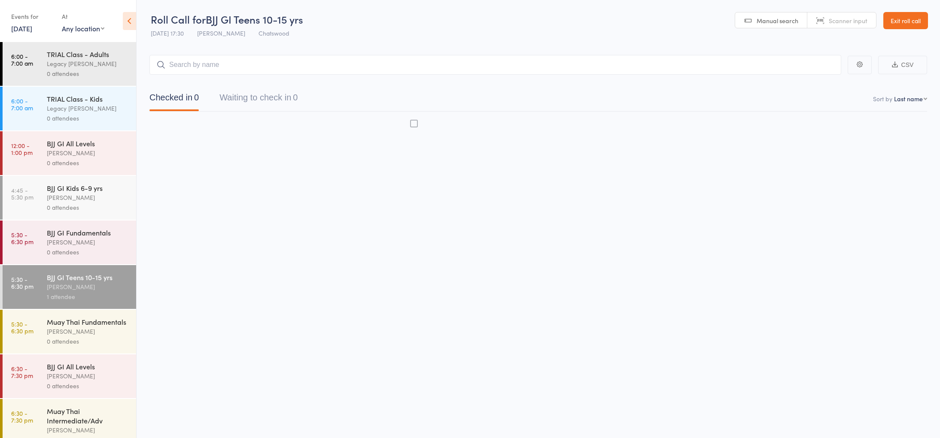  I want to click on div: At, so click(83, 16).